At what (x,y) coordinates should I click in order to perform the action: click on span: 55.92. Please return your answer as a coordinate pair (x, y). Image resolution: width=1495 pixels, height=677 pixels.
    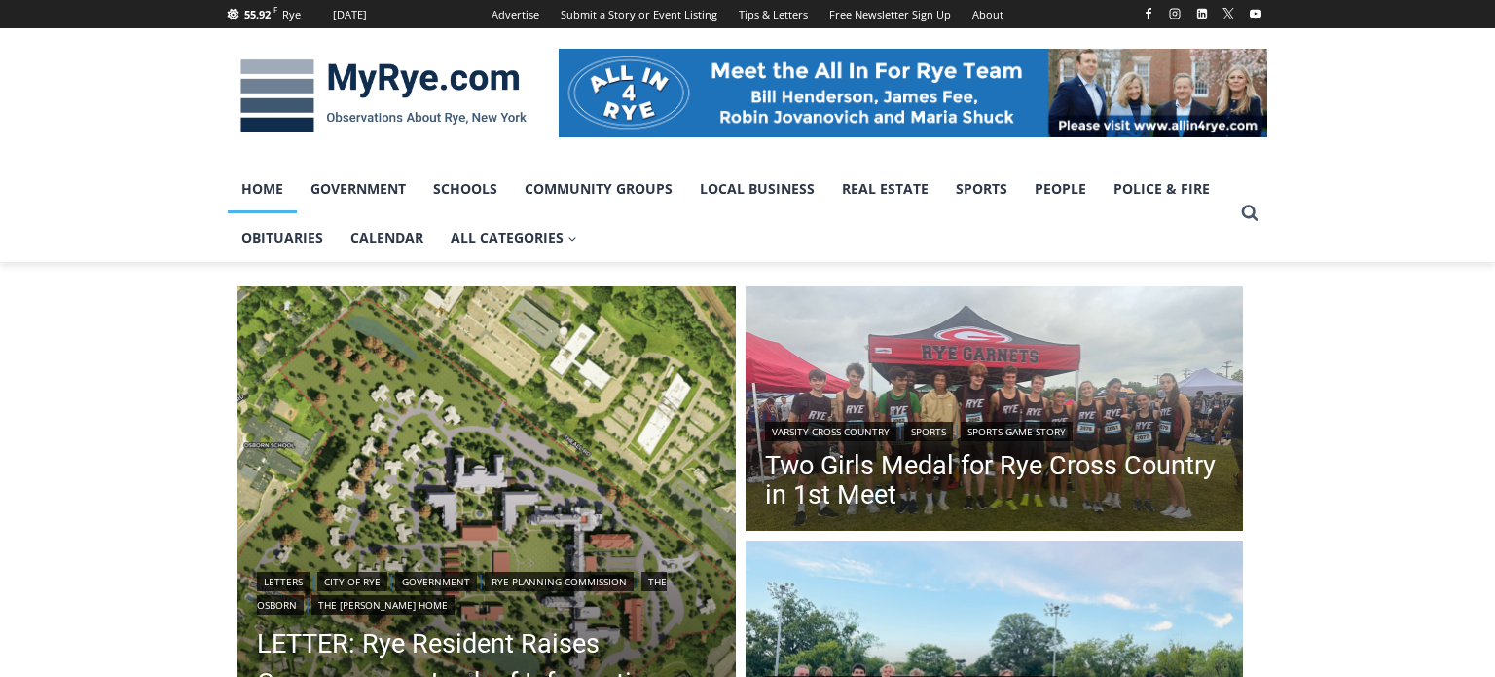
    Looking at the image, I should click on (257, 14).